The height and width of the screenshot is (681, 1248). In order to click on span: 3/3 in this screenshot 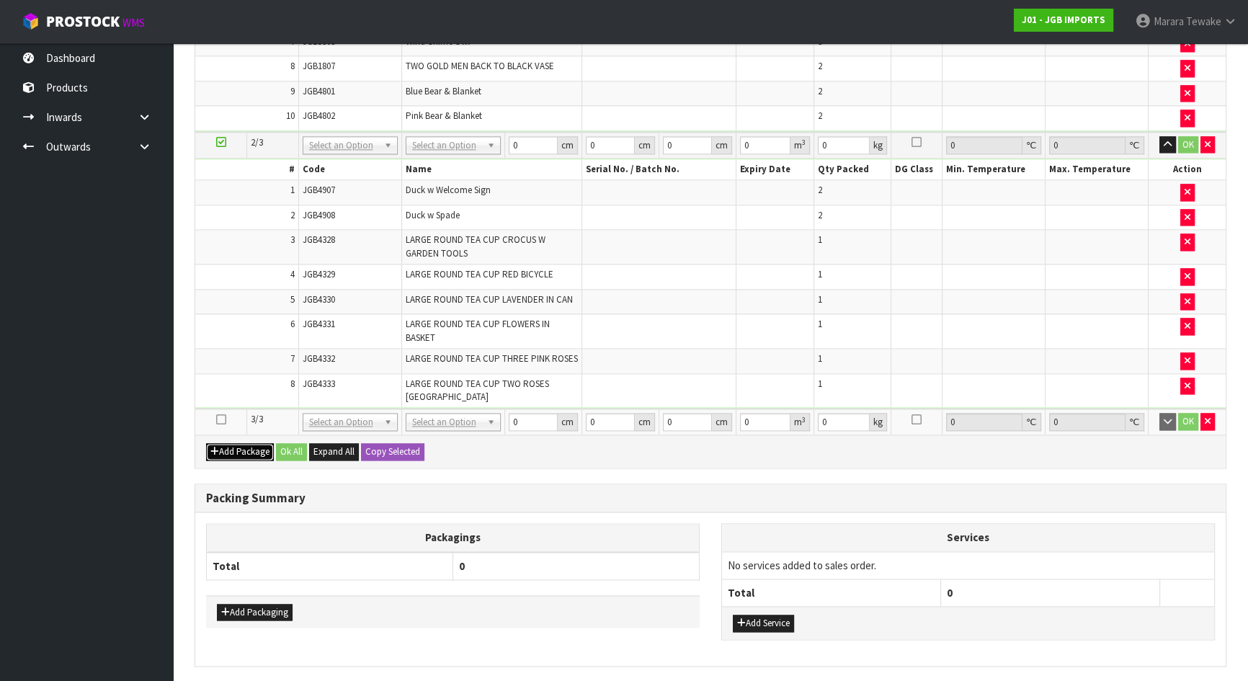, I will do `click(257, 419)`.